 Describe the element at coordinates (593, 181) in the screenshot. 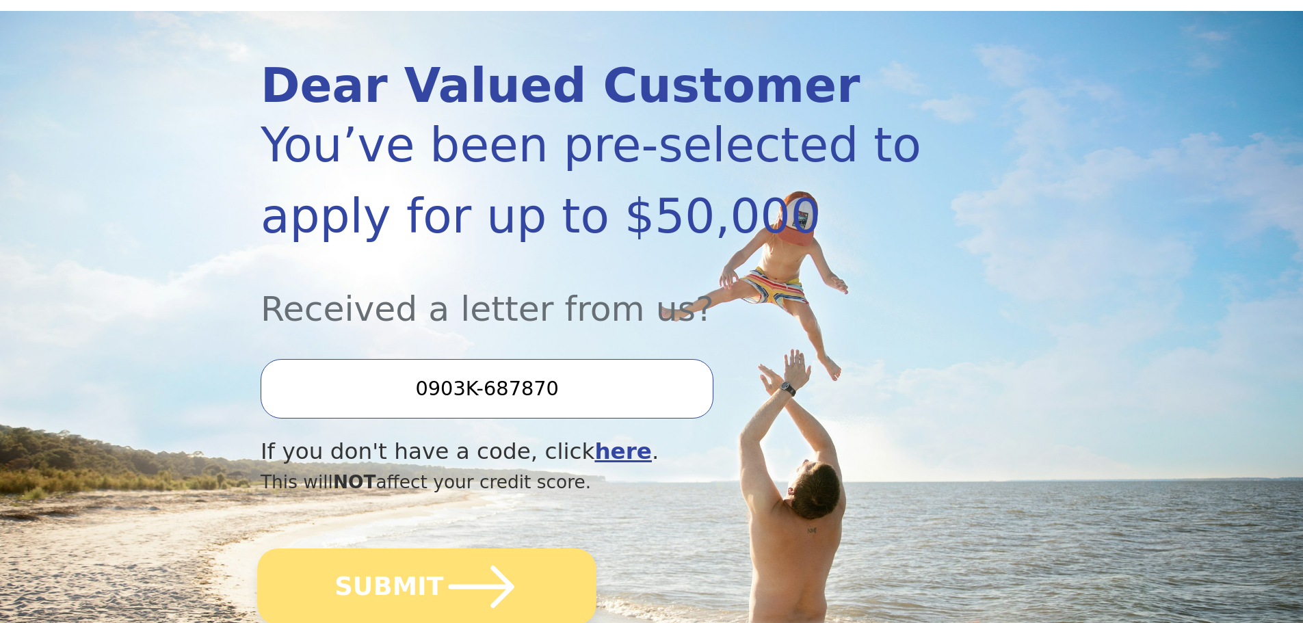

I see `div: You’ve been pre-selected to apply for up to $50,000` at that location.